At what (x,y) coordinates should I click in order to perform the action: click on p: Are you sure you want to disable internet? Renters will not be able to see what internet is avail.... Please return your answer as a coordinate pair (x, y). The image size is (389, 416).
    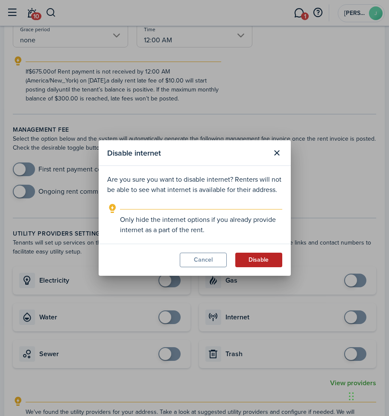
    Looking at the image, I should click on (195, 185).